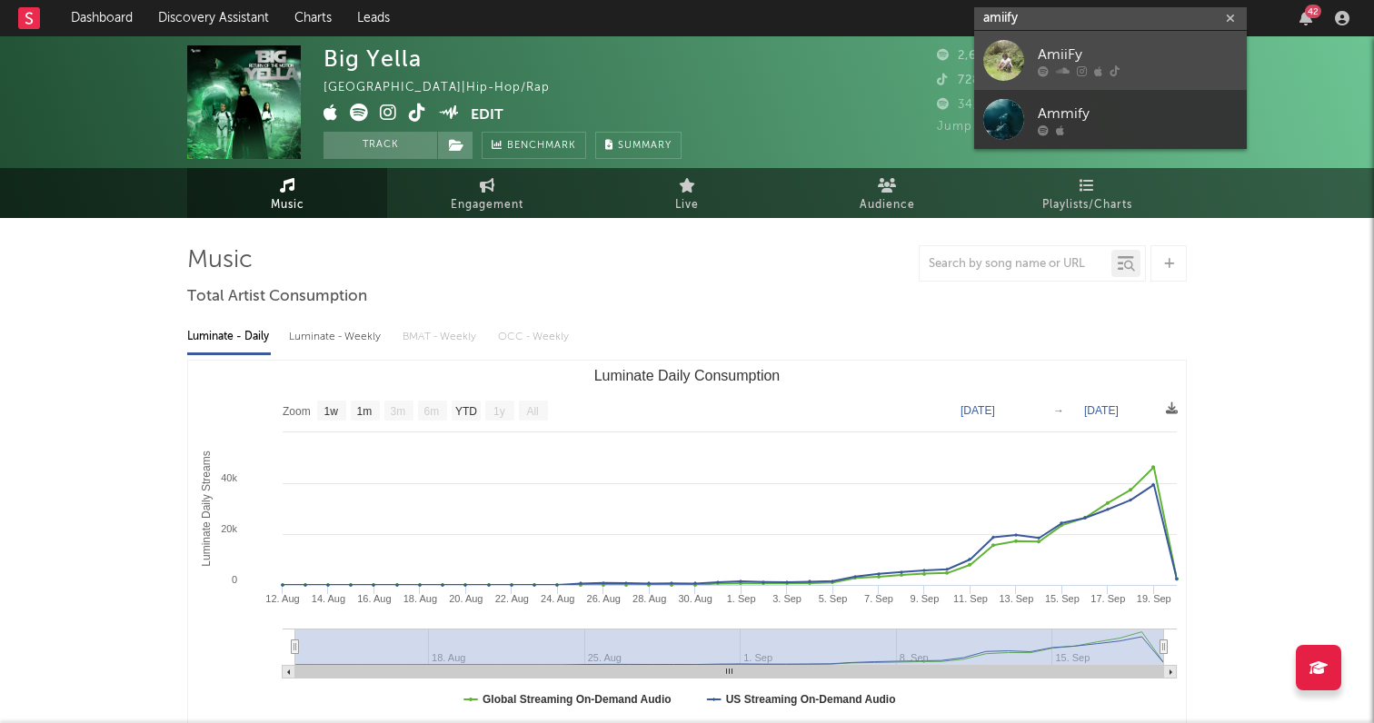 This screenshot has width=1374, height=723. Describe the element at coordinates (887, 205) in the screenshot. I see `span: Audience` at that location.